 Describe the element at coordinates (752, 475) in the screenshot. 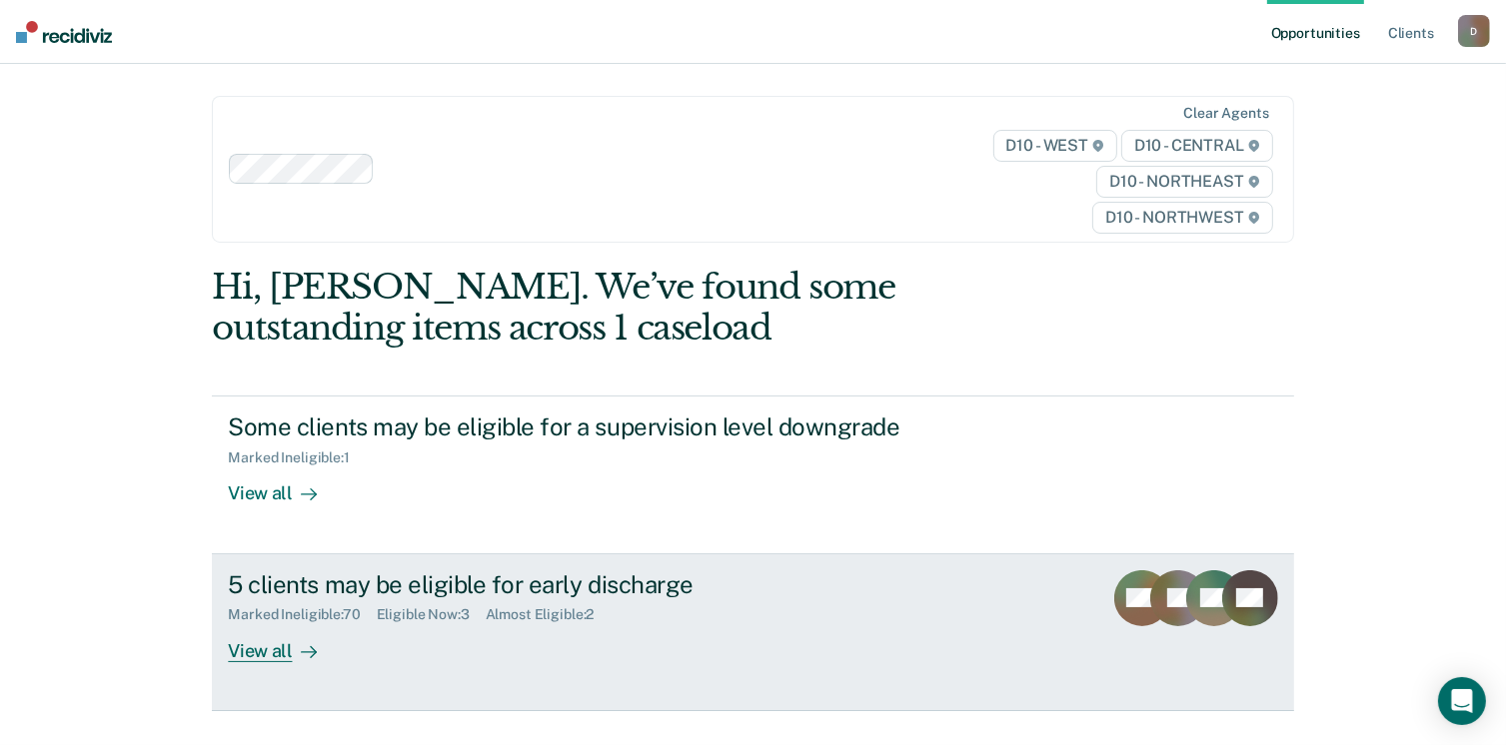

I see `a: Some clients may be eligible for a supervision level downgradeMarked Ineligible:1View all` at that location.